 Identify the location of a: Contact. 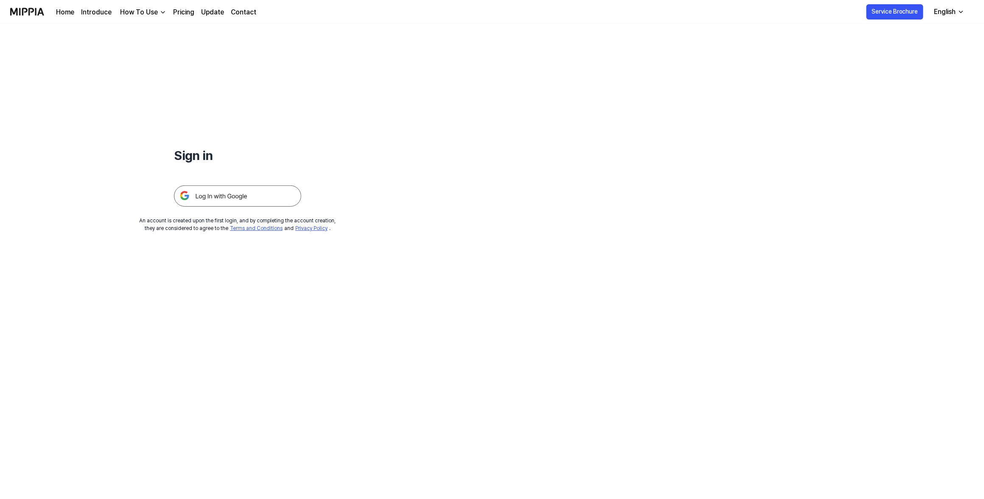
(243, 12).